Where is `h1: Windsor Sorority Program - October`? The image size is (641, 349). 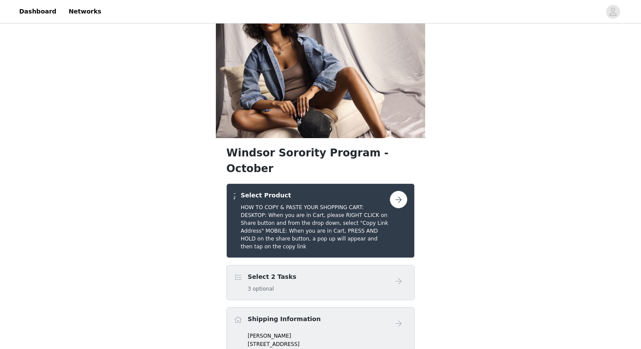
h1: Windsor Sorority Program - October is located at coordinates (320, 161).